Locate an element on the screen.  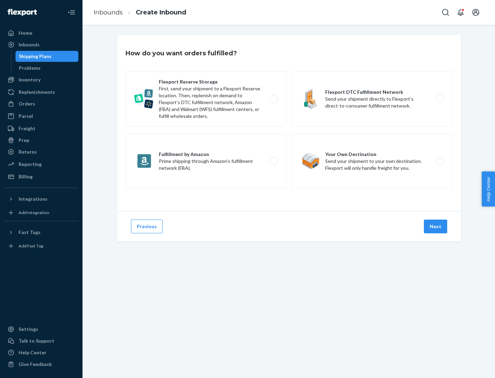
div: Inbounds is located at coordinates (29, 45).